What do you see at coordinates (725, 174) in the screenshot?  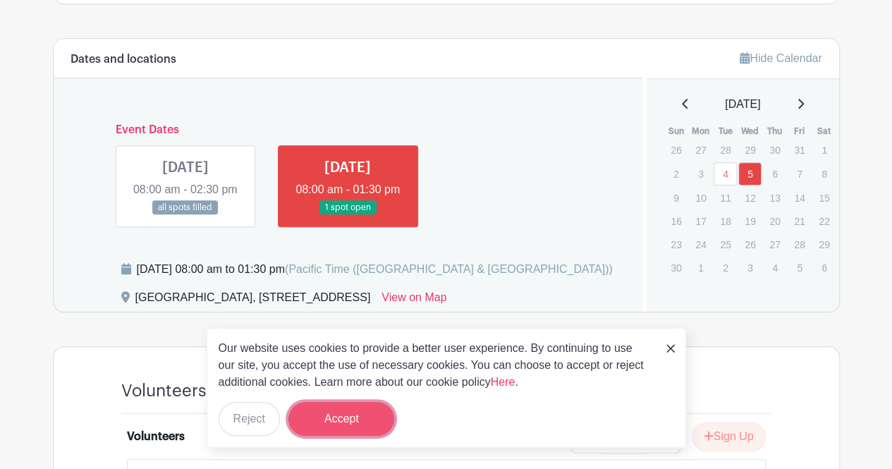 I see `a: 4` at bounding box center [725, 174].